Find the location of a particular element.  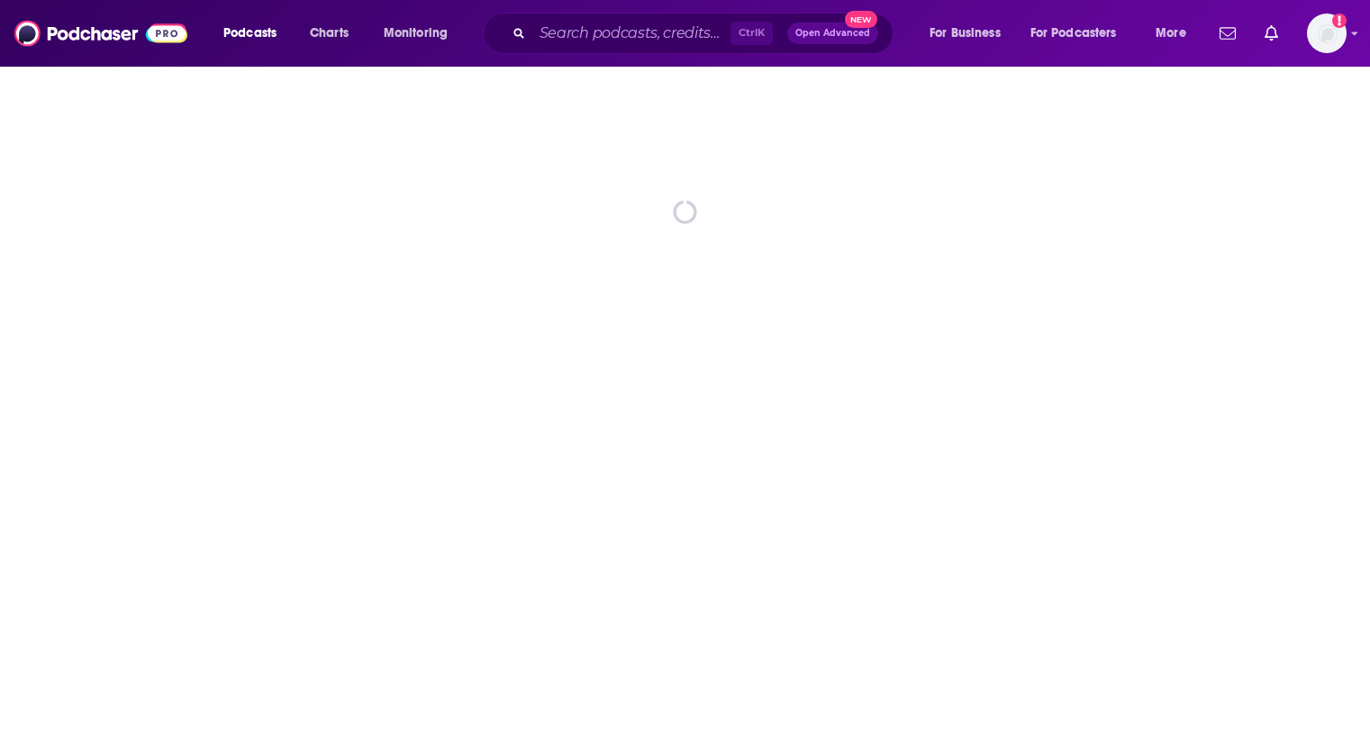

div: Search podcasts, credits, & more... is located at coordinates (705, 33).